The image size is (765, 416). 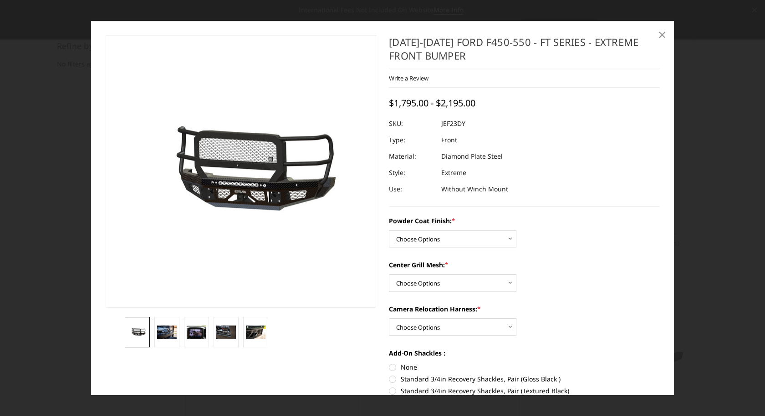 I want to click on dd: Diamond Plate Steel, so click(x=472, y=157).